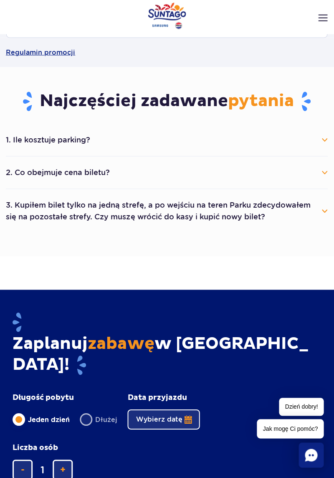 The width and height of the screenshot is (334, 478). I want to click on label: Jeden dzień, so click(41, 419).